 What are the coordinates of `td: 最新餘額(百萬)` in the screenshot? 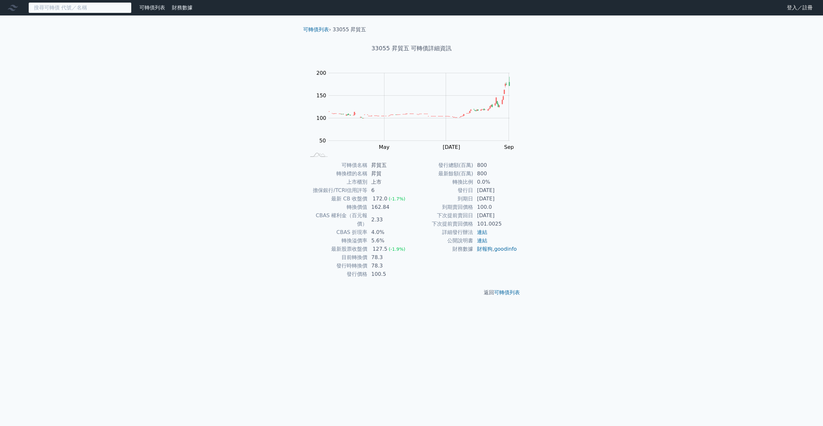 It's located at (442, 174).